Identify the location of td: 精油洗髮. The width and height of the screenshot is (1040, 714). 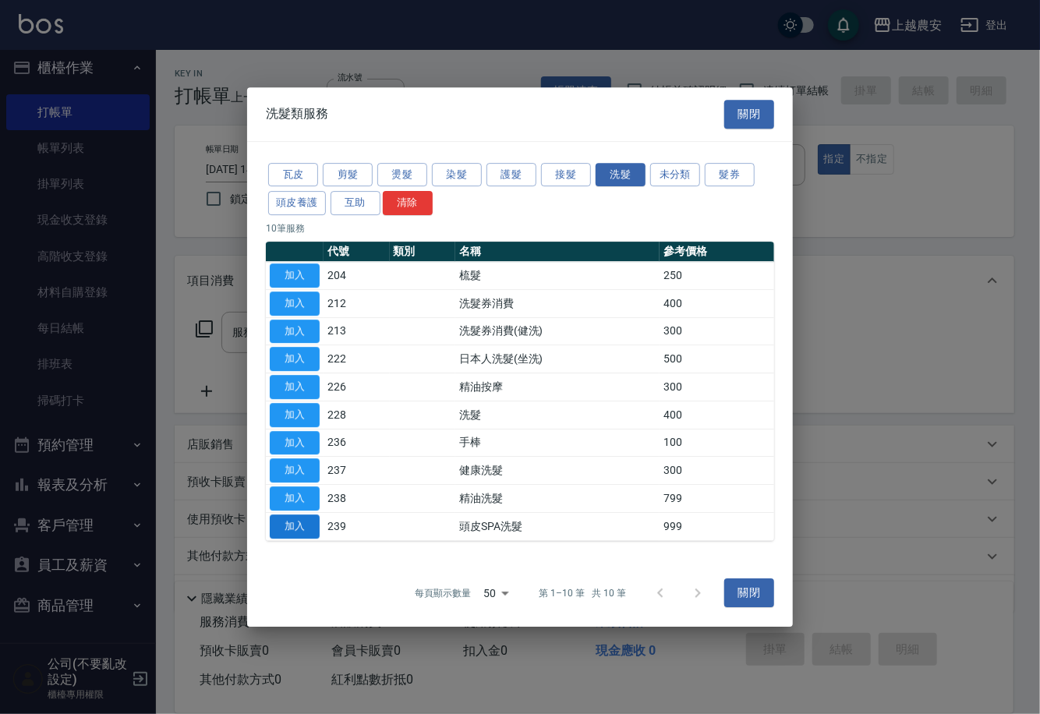
(557, 499).